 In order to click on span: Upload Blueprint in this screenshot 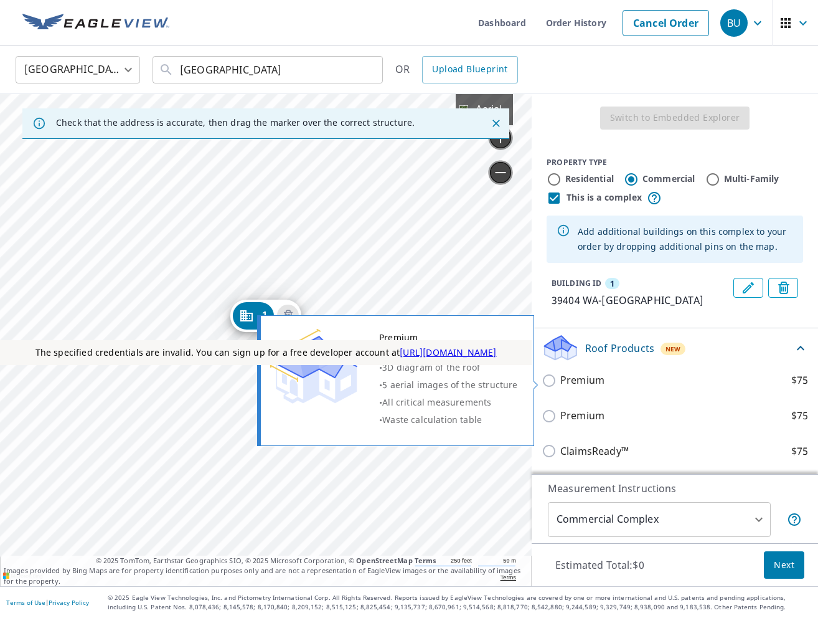, I will do `click(470, 69)`.